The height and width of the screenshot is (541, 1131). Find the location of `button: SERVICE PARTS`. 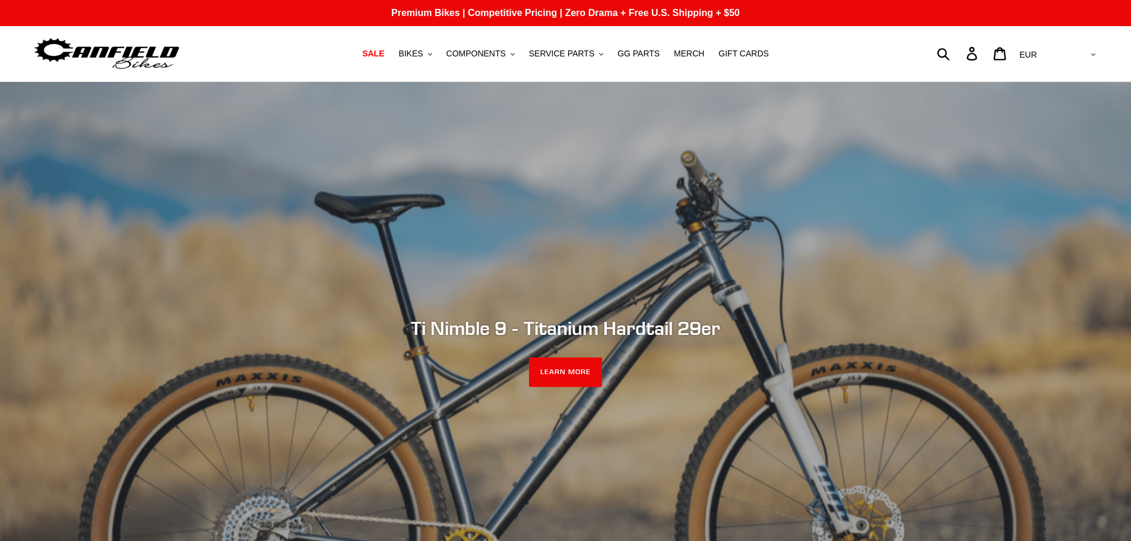

button: SERVICE PARTS is located at coordinates (566, 53).